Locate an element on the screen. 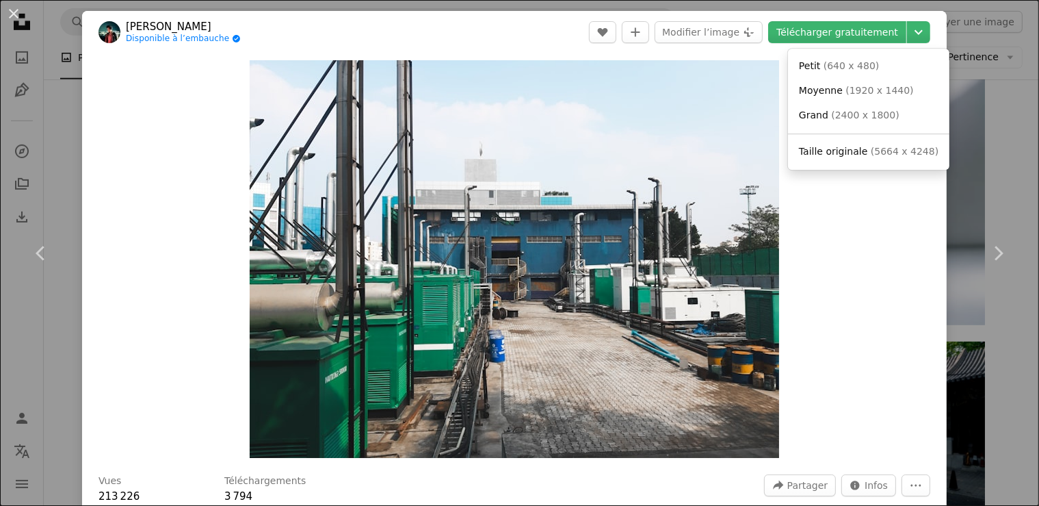 Image resolution: width=1039 pixels, height=506 pixels. div: Choisissez la taille de téléchargement is located at coordinates (869, 109).